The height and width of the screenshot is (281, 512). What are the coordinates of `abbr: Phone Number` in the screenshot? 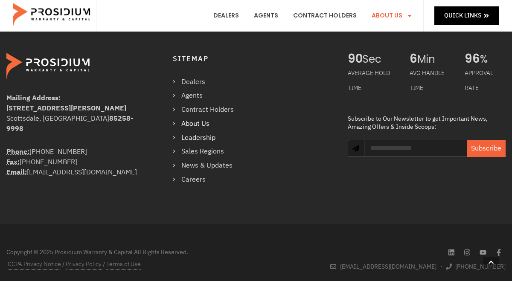 It's located at (18, 152).